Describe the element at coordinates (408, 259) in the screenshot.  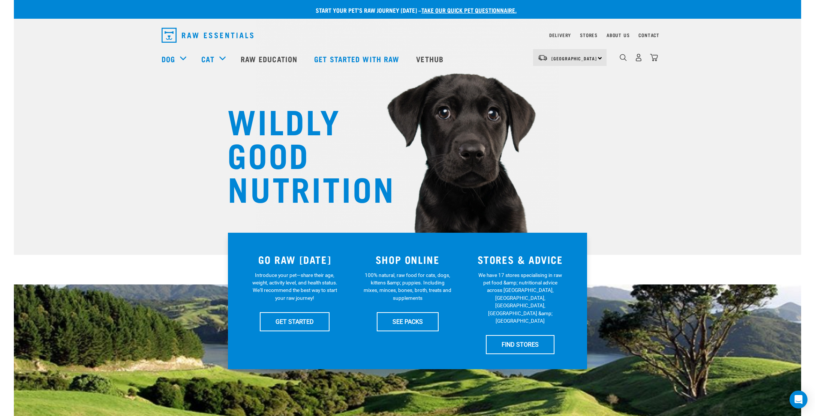
I see `h3: SHOP ONLINE` at that location.